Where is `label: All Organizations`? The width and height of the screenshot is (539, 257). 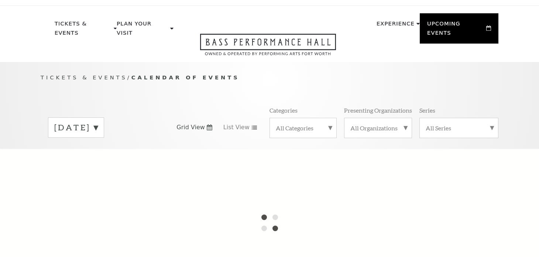
label: All Organizations is located at coordinates (378, 128).